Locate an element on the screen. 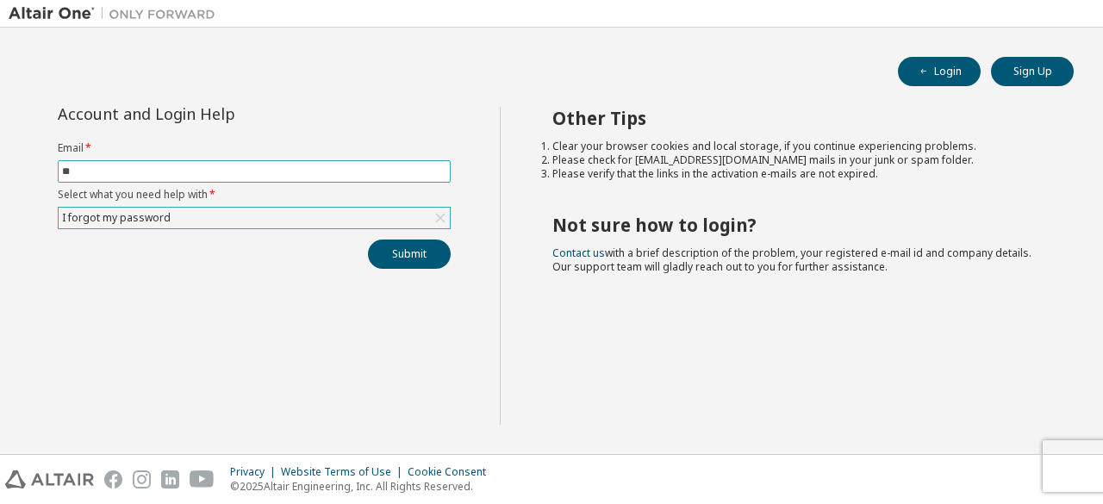 The height and width of the screenshot is (504, 1103). label: Select what you need help with is located at coordinates (254, 195).